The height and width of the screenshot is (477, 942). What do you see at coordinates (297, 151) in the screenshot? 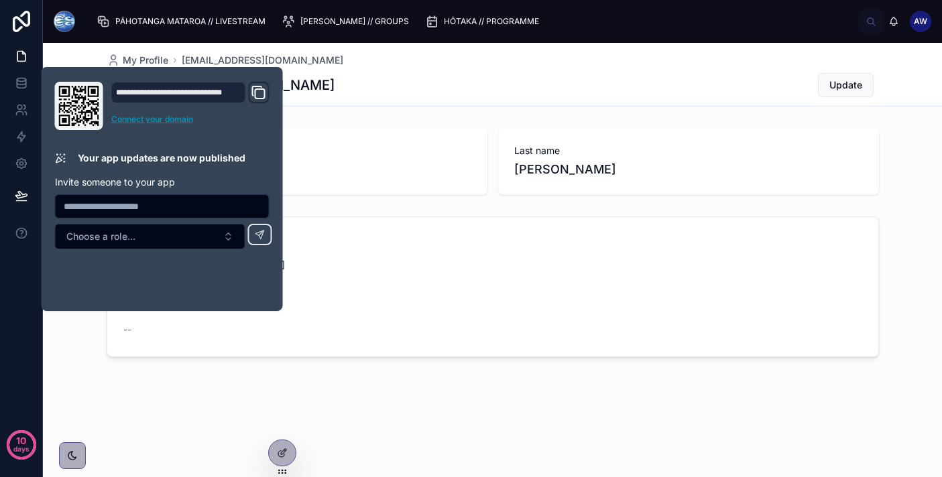
I see `span: First name` at bounding box center [297, 151].